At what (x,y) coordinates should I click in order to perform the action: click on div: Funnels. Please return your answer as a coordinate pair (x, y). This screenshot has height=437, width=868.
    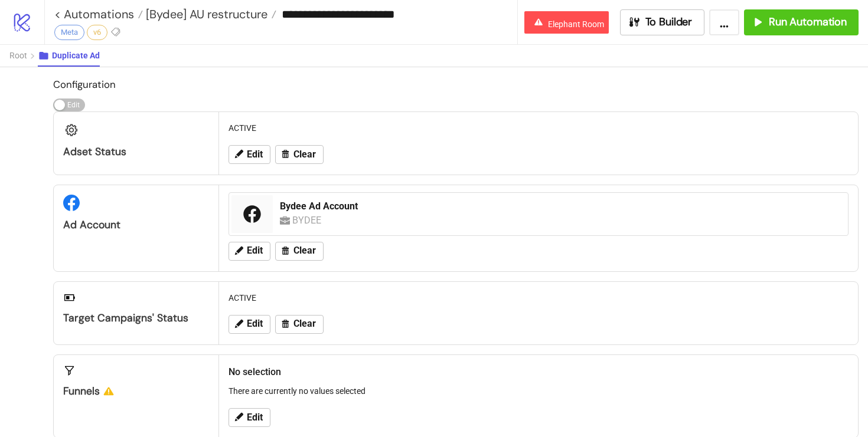
    Looking at the image, I should click on (136, 391).